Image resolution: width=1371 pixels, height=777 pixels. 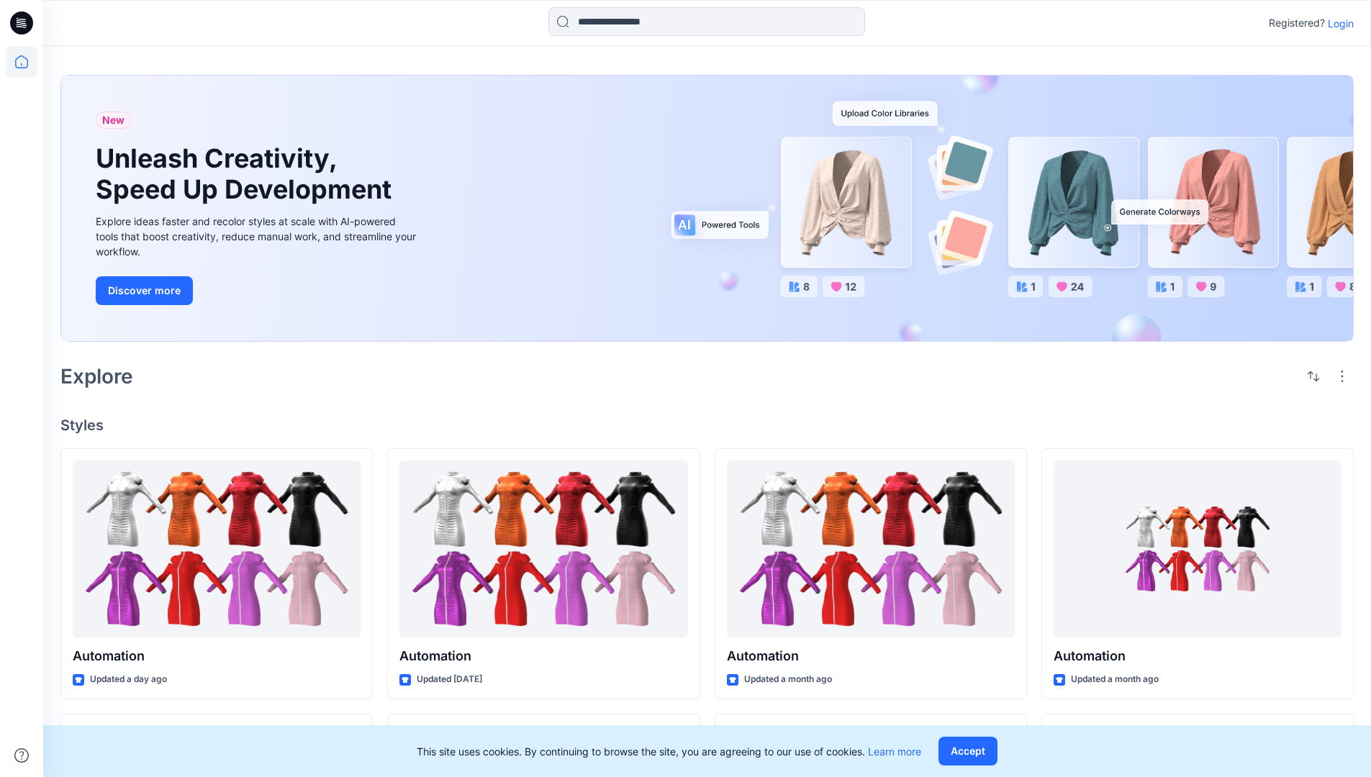 I want to click on p: Updated a day ago, so click(x=128, y=679).